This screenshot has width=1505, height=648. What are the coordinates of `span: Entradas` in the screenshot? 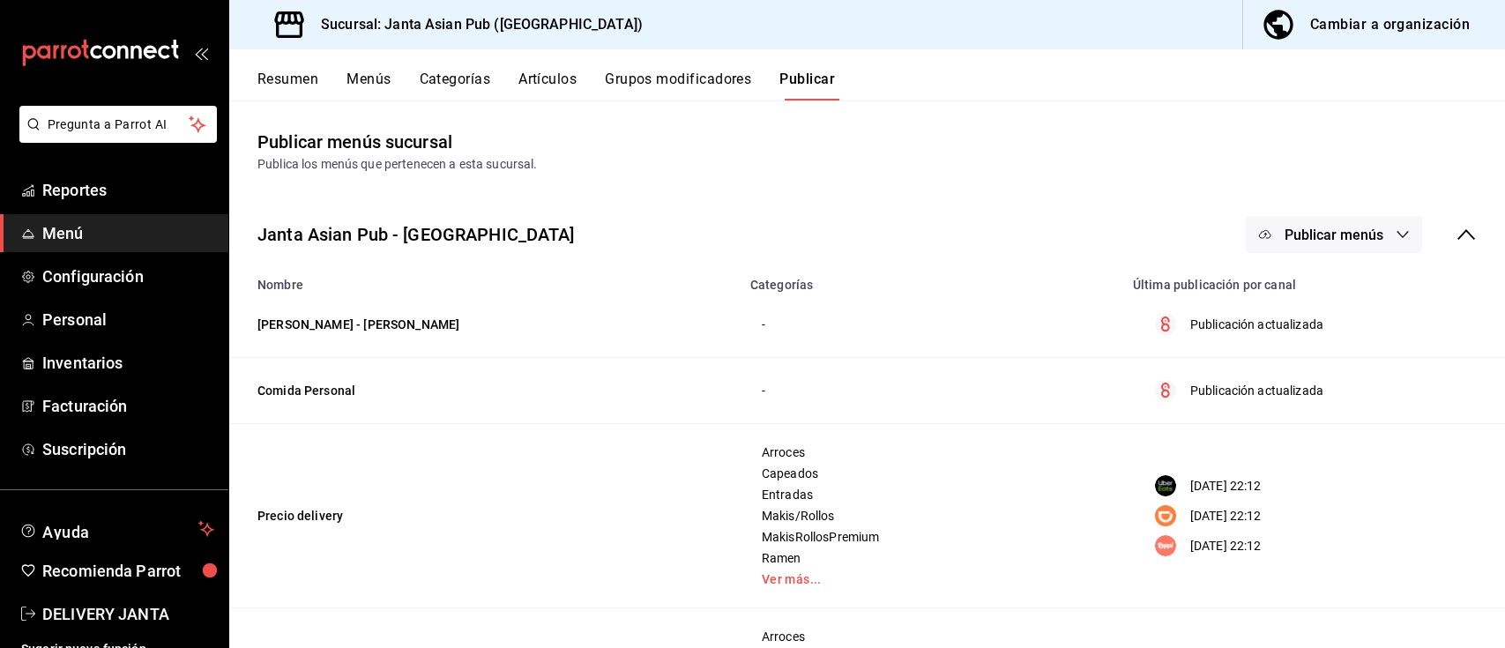 It's located at (931, 495).